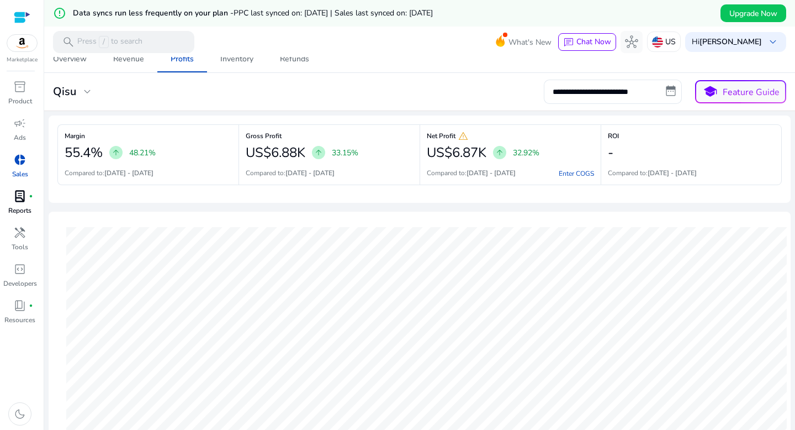 The width and height of the screenshot is (795, 430). I want to click on p: Press to search, so click(110, 42).